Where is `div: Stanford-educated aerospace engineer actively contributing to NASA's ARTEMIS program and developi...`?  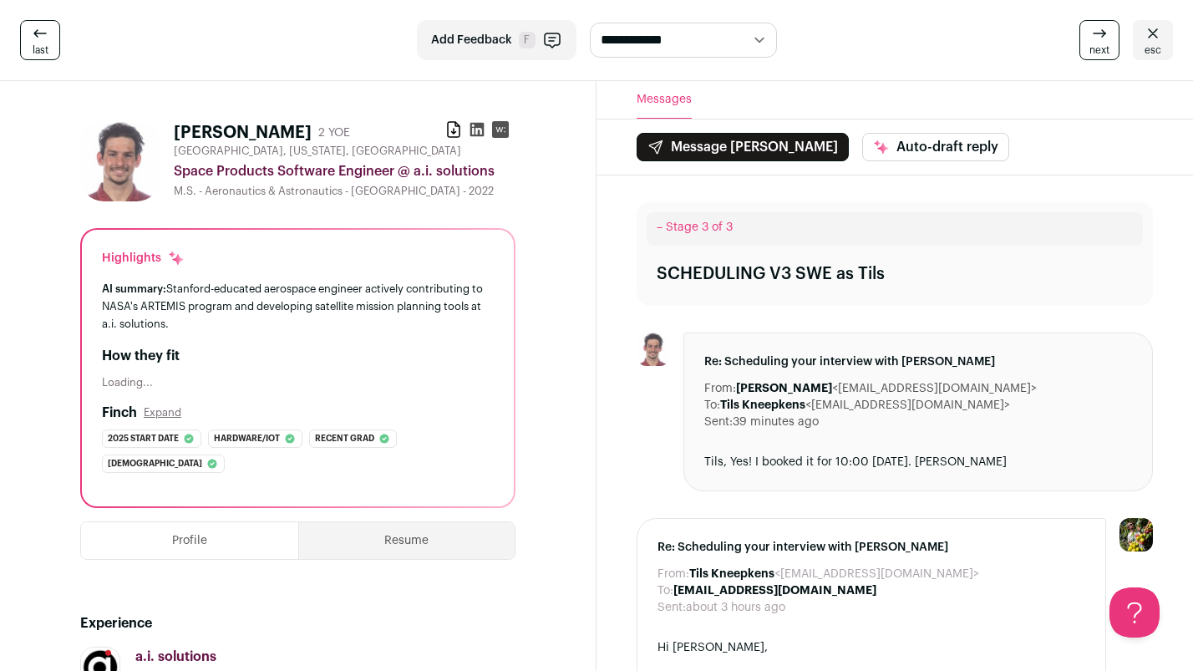
div: Stanford-educated aerospace engineer actively contributing to NASA's ARTEMIS program and developi... is located at coordinates (297, 306).